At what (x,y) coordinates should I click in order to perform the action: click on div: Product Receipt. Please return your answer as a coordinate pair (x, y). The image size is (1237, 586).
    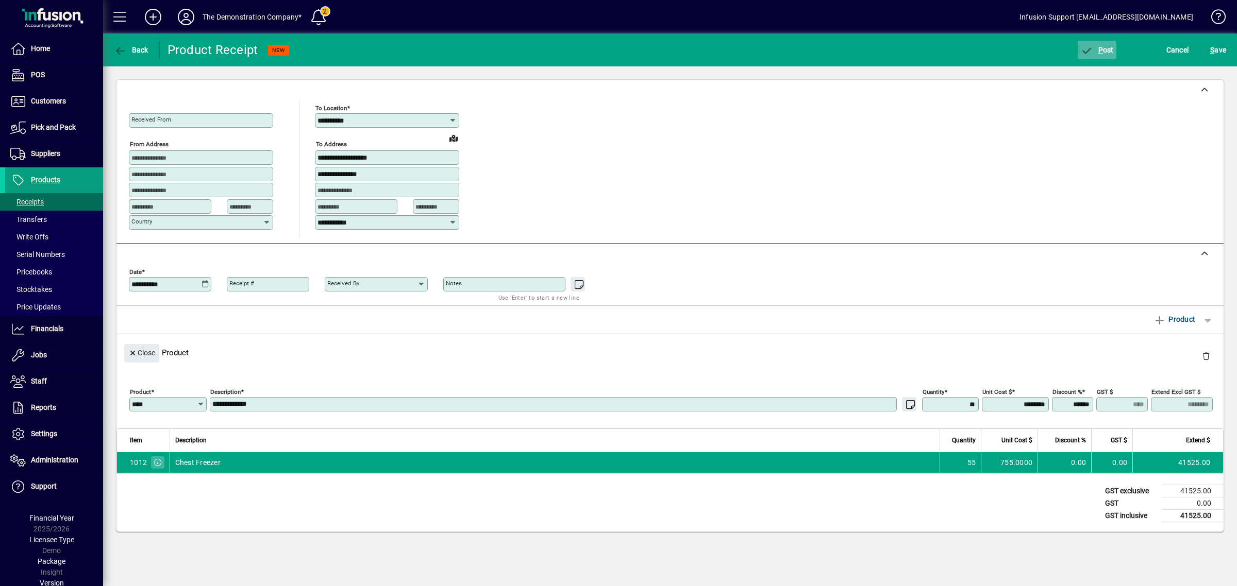
    Looking at the image, I should click on (213, 50).